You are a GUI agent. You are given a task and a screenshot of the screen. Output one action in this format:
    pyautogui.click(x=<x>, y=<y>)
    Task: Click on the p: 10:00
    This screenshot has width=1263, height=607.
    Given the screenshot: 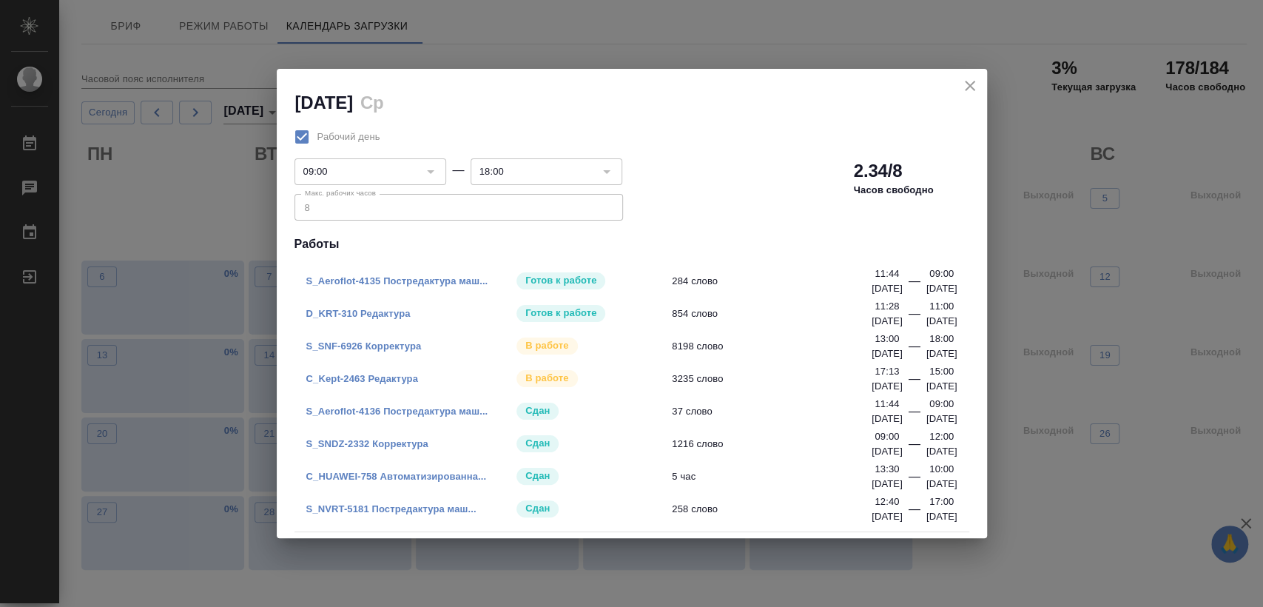 What is the action you would take?
    pyautogui.click(x=941, y=469)
    